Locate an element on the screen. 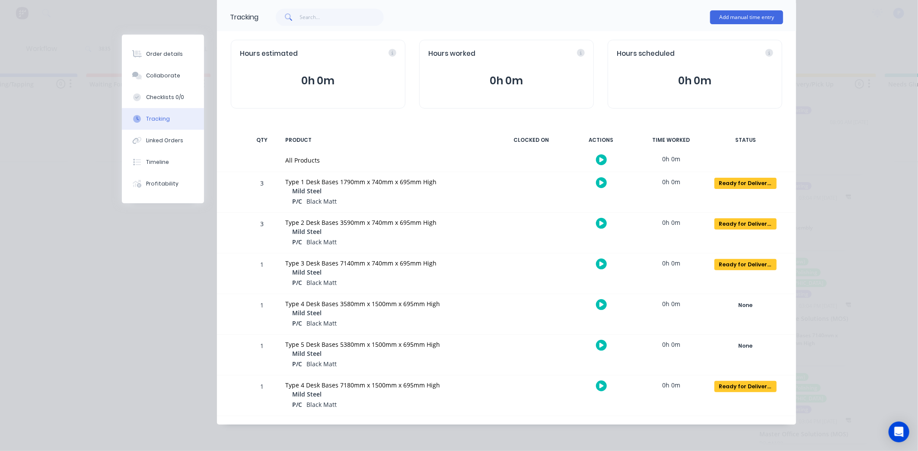  div: Type 1 Desk Bases 1790mm x 740mm x 695mm High is located at coordinates (387, 182).